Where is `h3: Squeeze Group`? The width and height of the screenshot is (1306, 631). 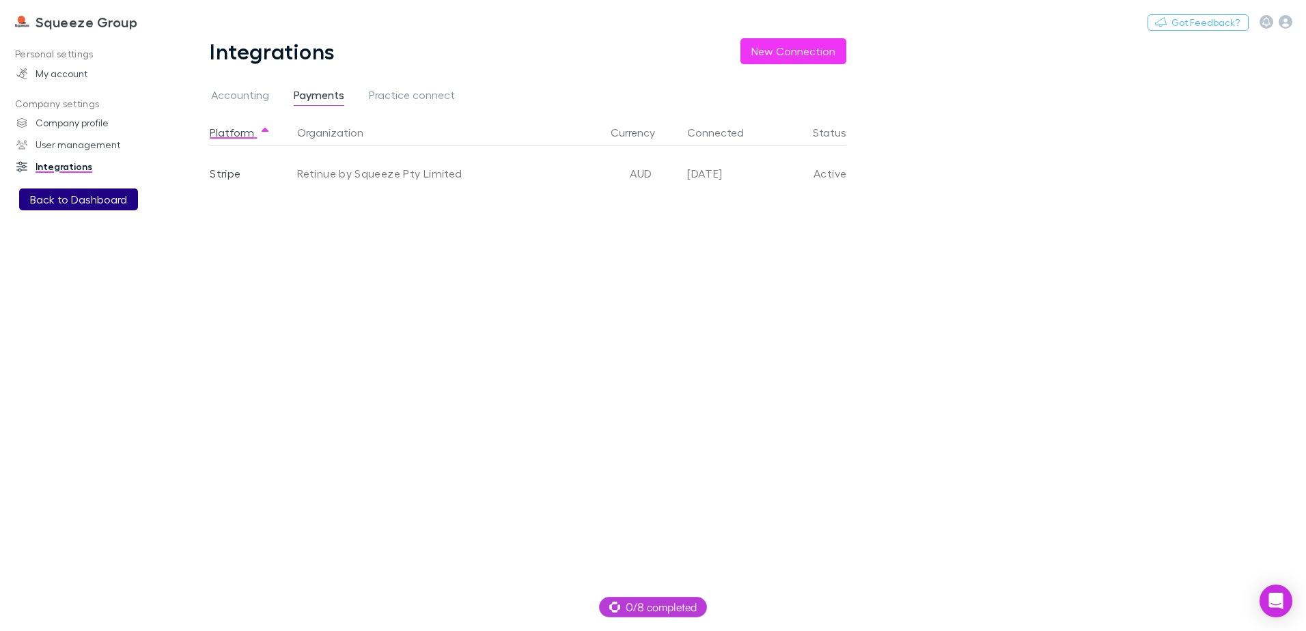 h3: Squeeze Group is located at coordinates (86, 22).